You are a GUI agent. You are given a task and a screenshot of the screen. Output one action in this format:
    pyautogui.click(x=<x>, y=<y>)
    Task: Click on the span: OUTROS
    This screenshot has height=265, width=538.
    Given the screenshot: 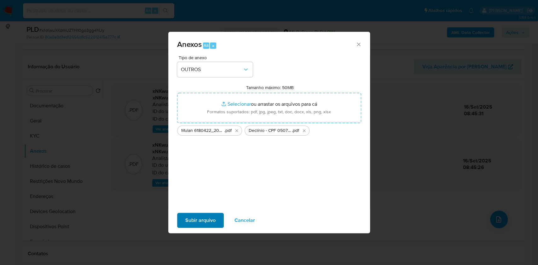 What is the action you would take?
    pyautogui.click(x=212, y=70)
    